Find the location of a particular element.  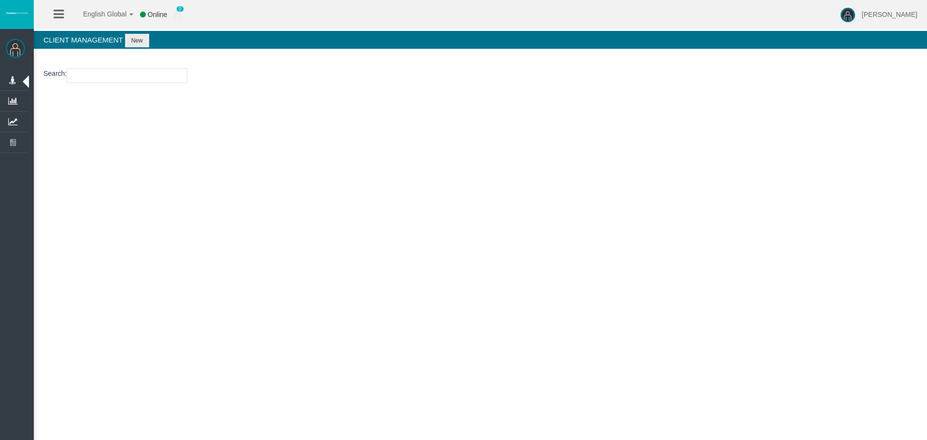

span: Online is located at coordinates (157, 14).